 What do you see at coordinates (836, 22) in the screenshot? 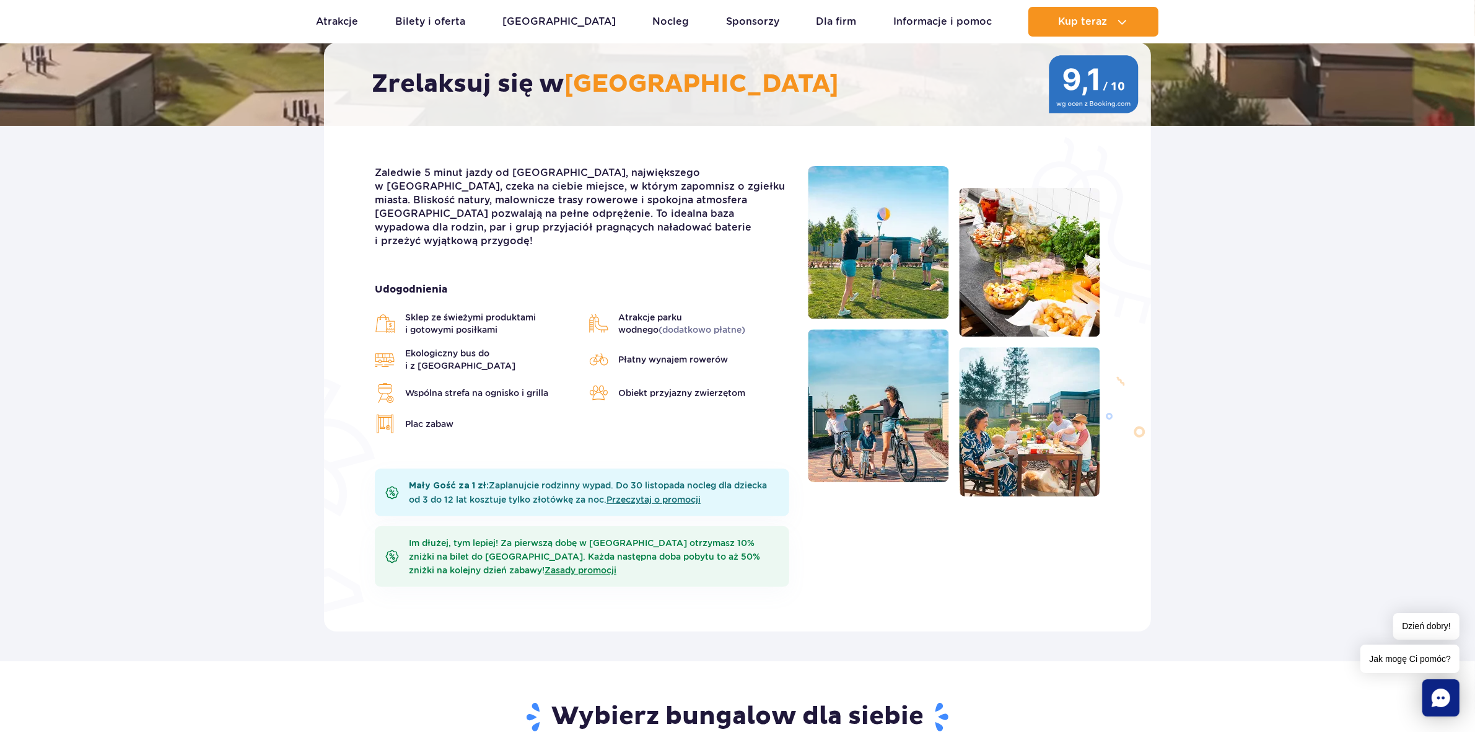
I see `a: Dla firm` at bounding box center [836, 22].